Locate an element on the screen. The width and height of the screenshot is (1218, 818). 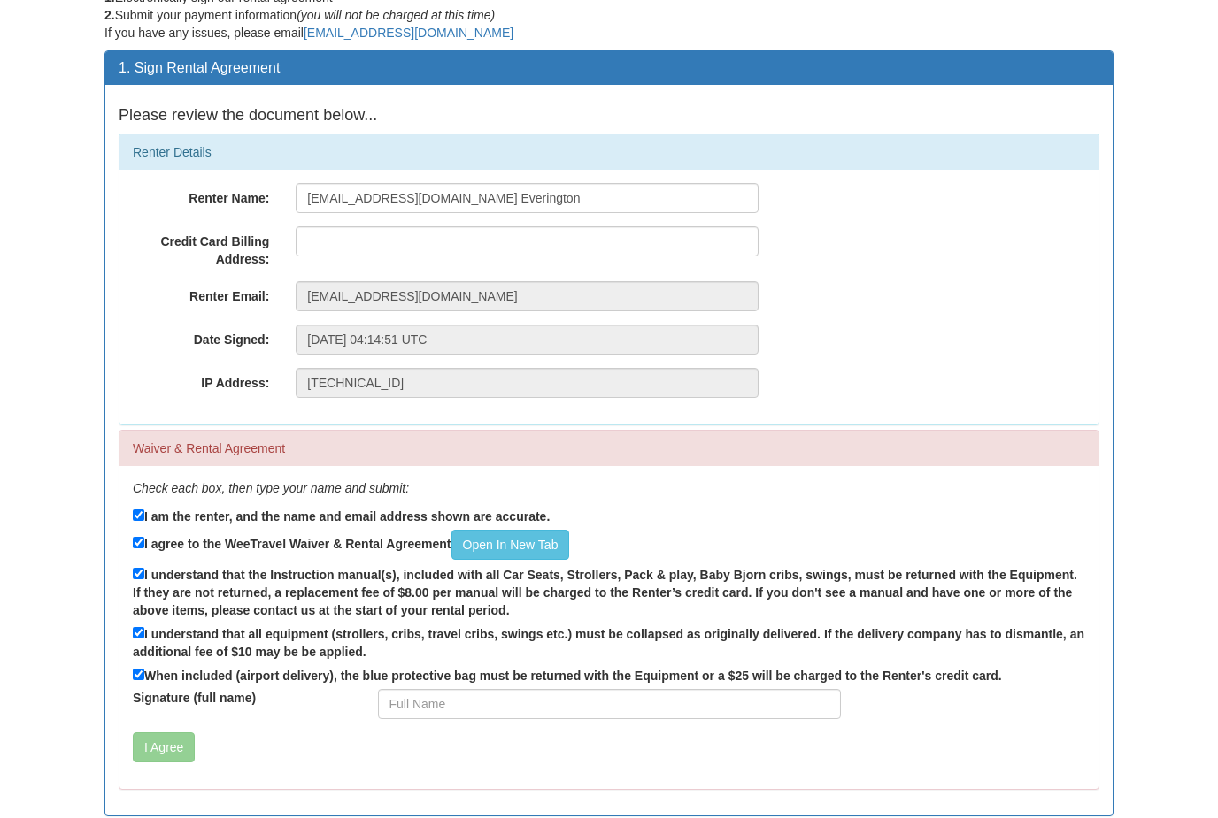
input: I understand that the Instruction manual(s), included with all Car Seats, Strollers, Pack & play,... is located at coordinates (138, 573).